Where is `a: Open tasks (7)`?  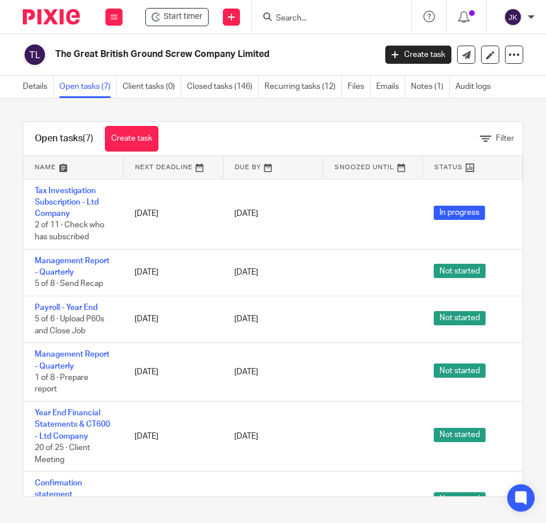 a: Open tasks (7) is located at coordinates (88, 87).